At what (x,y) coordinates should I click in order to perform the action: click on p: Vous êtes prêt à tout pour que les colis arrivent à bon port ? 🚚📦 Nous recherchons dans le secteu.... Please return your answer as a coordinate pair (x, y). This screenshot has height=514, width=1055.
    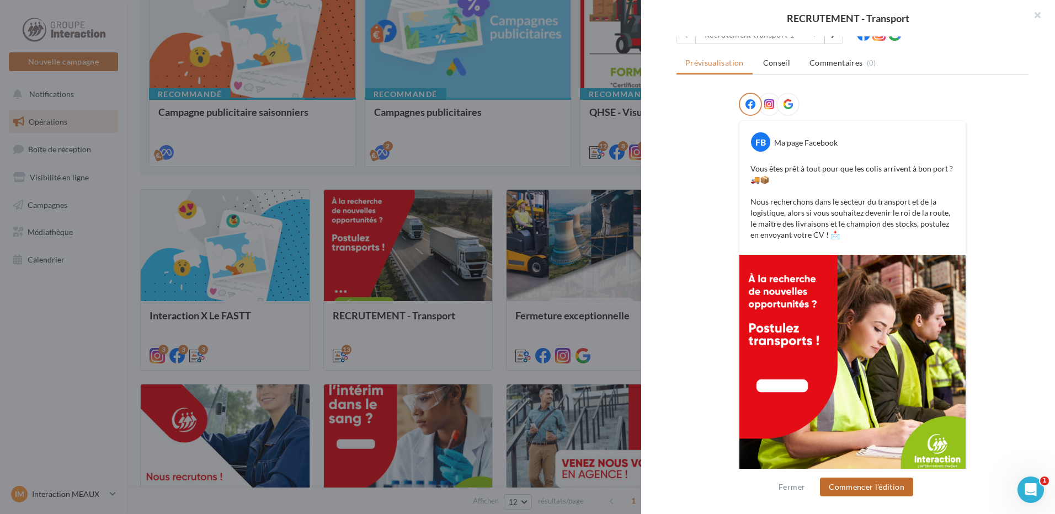
    Looking at the image, I should click on (852, 202).